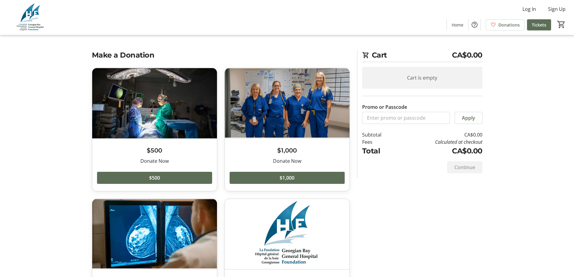 This screenshot has width=574, height=277. What do you see at coordinates (155, 234) in the screenshot?
I see `img: $5,000` at bounding box center [155, 234].